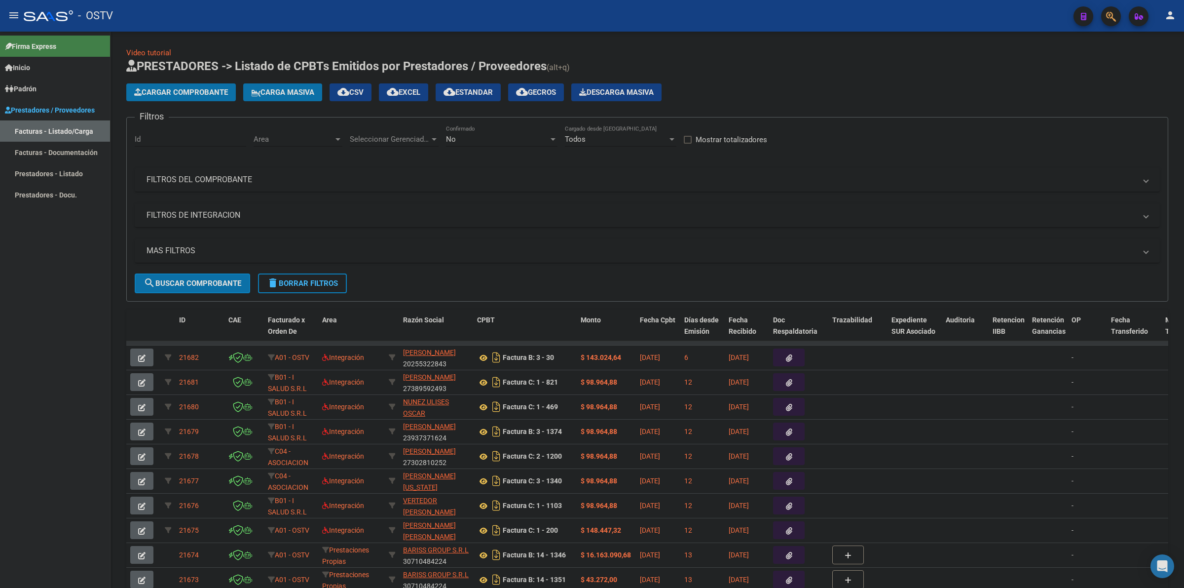 The height and width of the screenshot is (588, 1184). I want to click on span: Prestaciones Propias, so click(345, 555).